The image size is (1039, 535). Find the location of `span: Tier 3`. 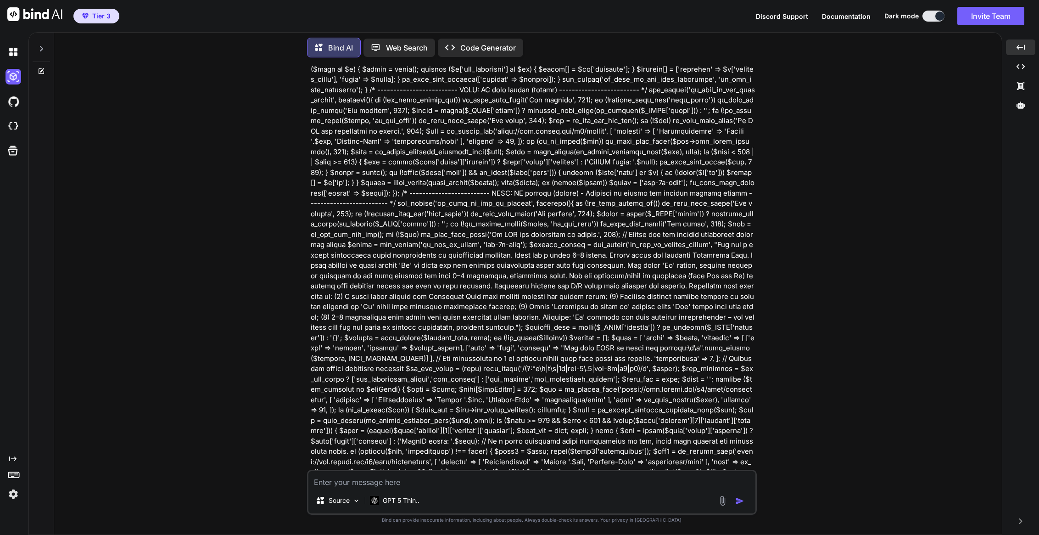

span: Tier 3 is located at coordinates (101, 16).